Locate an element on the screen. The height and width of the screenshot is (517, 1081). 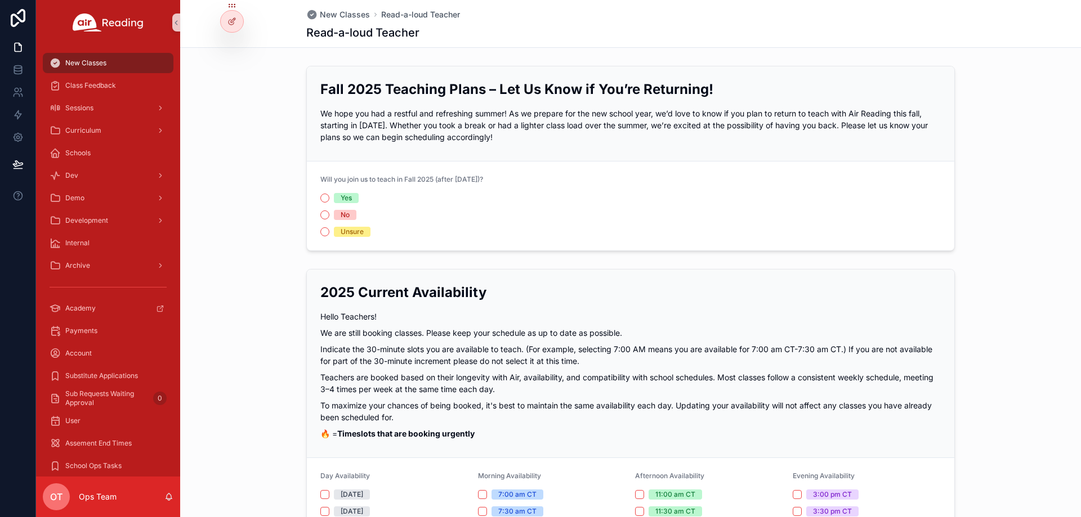
span: Account is located at coordinates (78, 354).